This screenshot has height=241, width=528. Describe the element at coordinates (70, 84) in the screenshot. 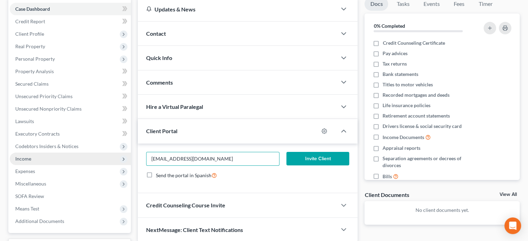

I see `a: Secured Claims` at that location.